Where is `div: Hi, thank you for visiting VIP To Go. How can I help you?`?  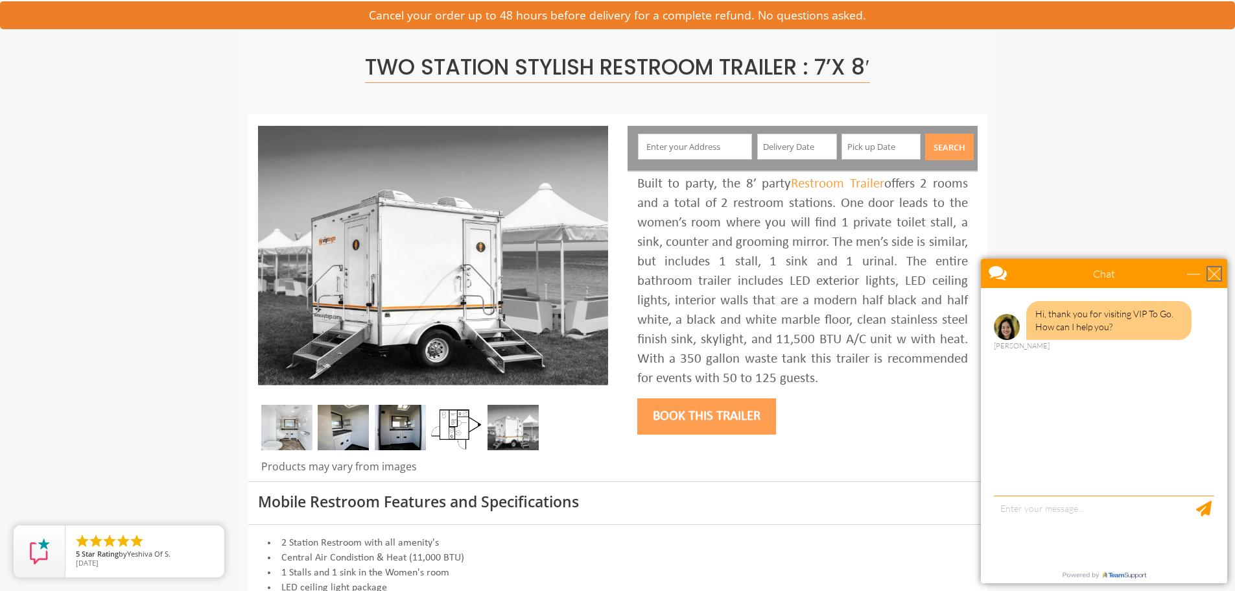
div: Hi, thank you for visiting VIP To Go. How can I help you? is located at coordinates (136, 69).